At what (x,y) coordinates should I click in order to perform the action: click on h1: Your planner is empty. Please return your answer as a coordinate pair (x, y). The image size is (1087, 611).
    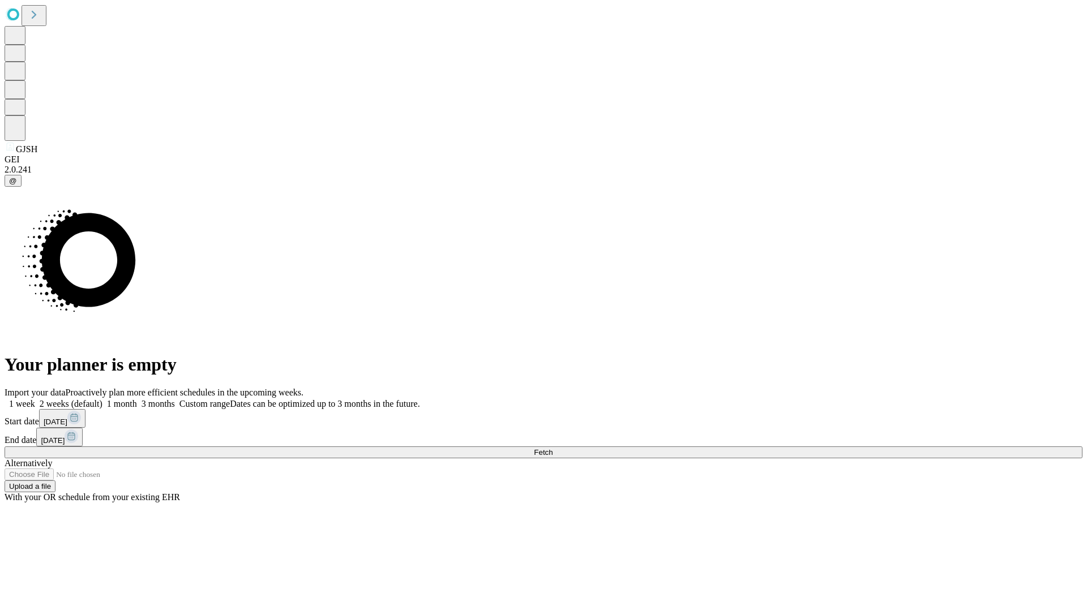
    Looking at the image, I should click on (543, 364).